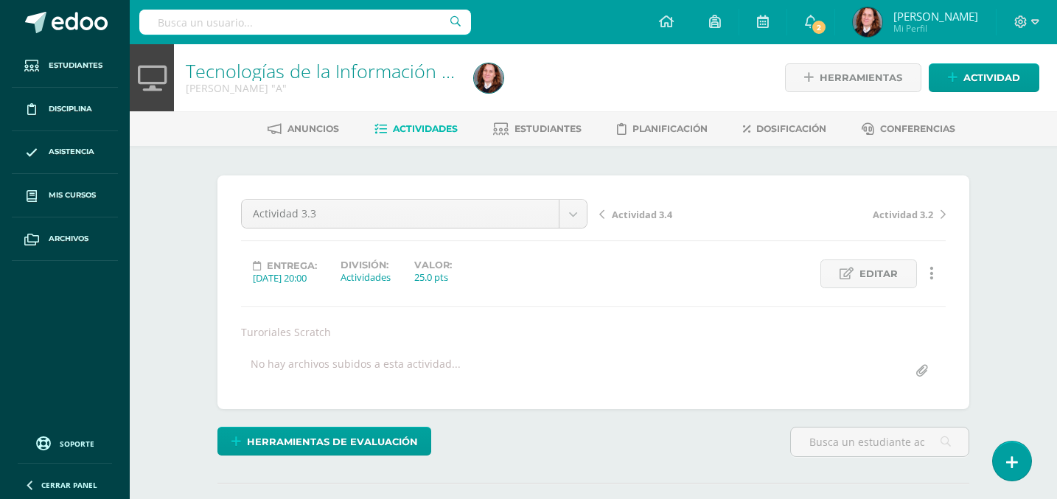 This screenshot has height=499, width=1057. What do you see at coordinates (878, 273) in the screenshot?
I see `span: Editar` at bounding box center [878, 273].